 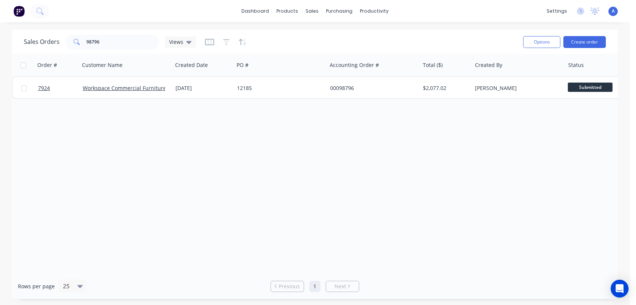 What do you see at coordinates (371, 88) in the screenshot?
I see `div: 00098796` at bounding box center [371, 88].